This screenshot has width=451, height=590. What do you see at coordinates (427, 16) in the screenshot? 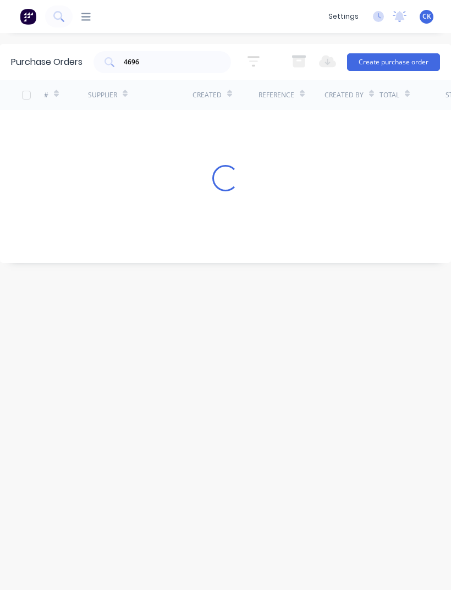
I see `span: CK` at bounding box center [427, 16].